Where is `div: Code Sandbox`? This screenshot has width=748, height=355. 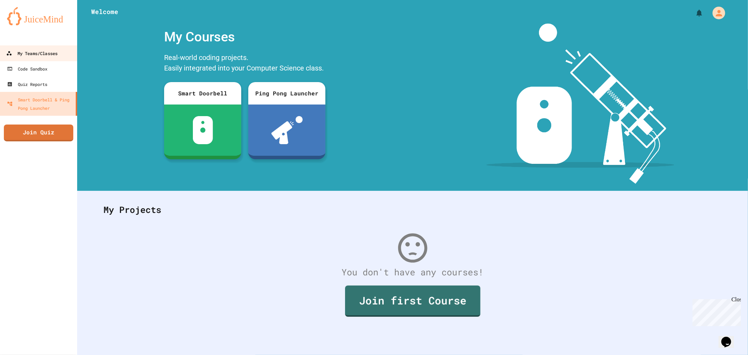
div: Code Sandbox is located at coordinates (27, 69).